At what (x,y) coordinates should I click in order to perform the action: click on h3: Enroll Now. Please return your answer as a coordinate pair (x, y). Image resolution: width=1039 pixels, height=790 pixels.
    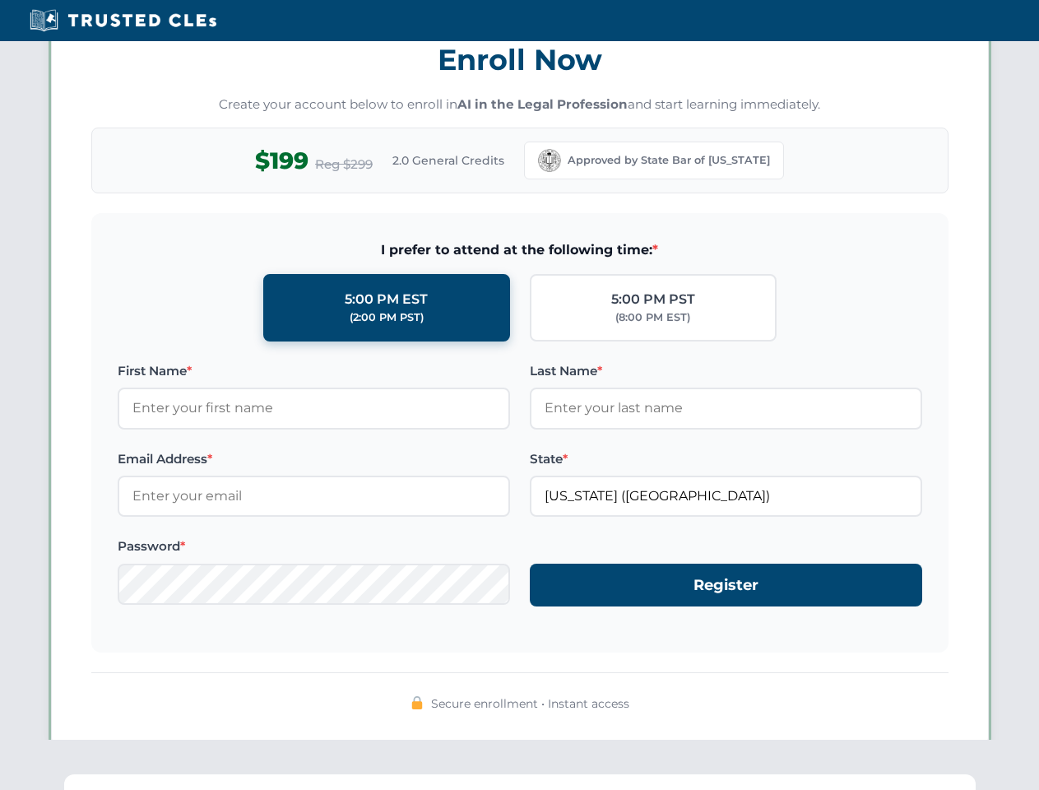
    Looking at the image, I should click on (520, 59).